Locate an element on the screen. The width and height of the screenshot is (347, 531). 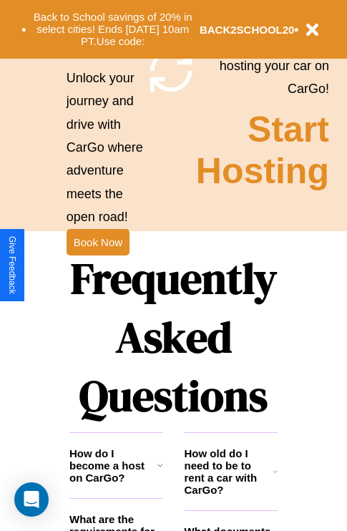
h3: How old do I need to be to rent a car with CarGo? is located at coordinates (229, 471).